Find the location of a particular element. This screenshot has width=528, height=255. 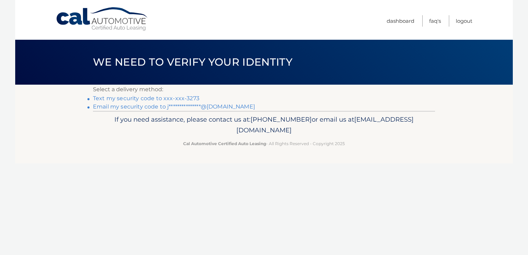

p: If you need assistance, please contact us at: or email us at is located at coordinates (264, 125).